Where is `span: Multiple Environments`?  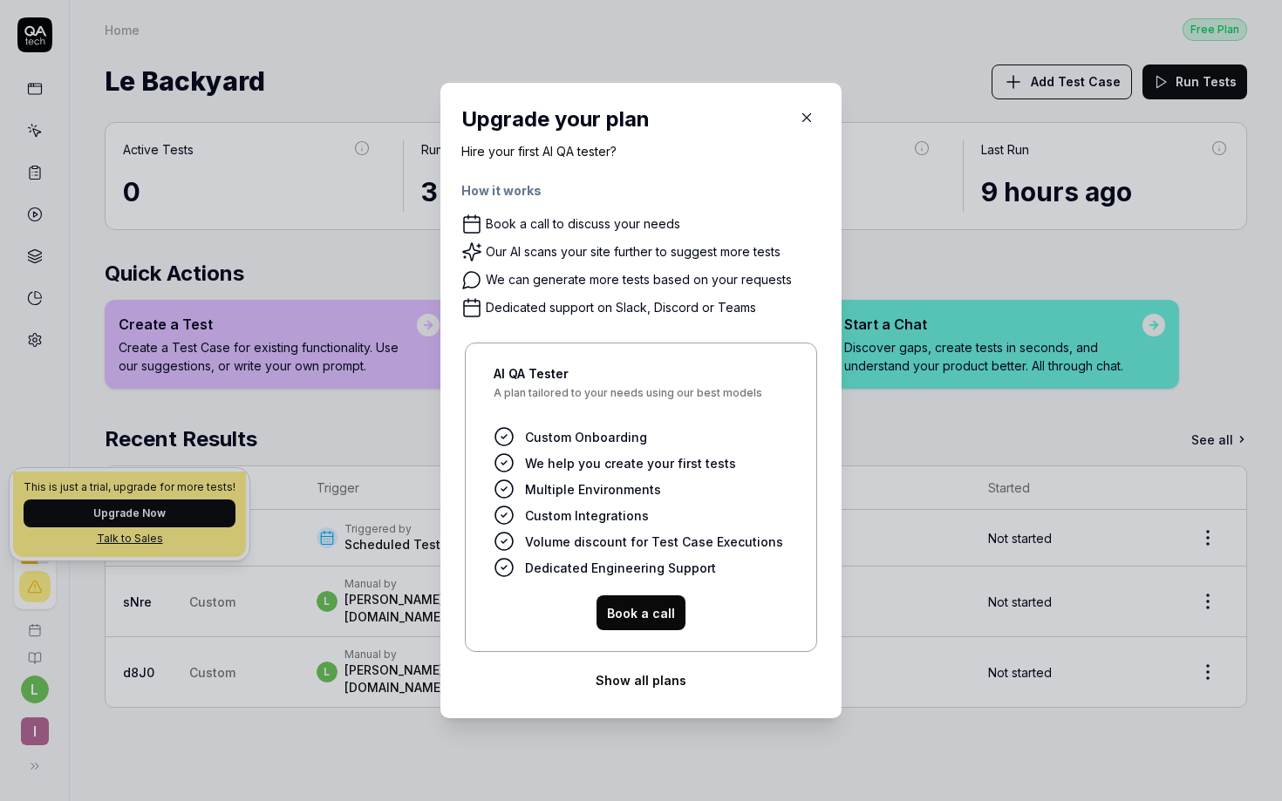 span: Multiple Environments is located at coordinates (593, 489).